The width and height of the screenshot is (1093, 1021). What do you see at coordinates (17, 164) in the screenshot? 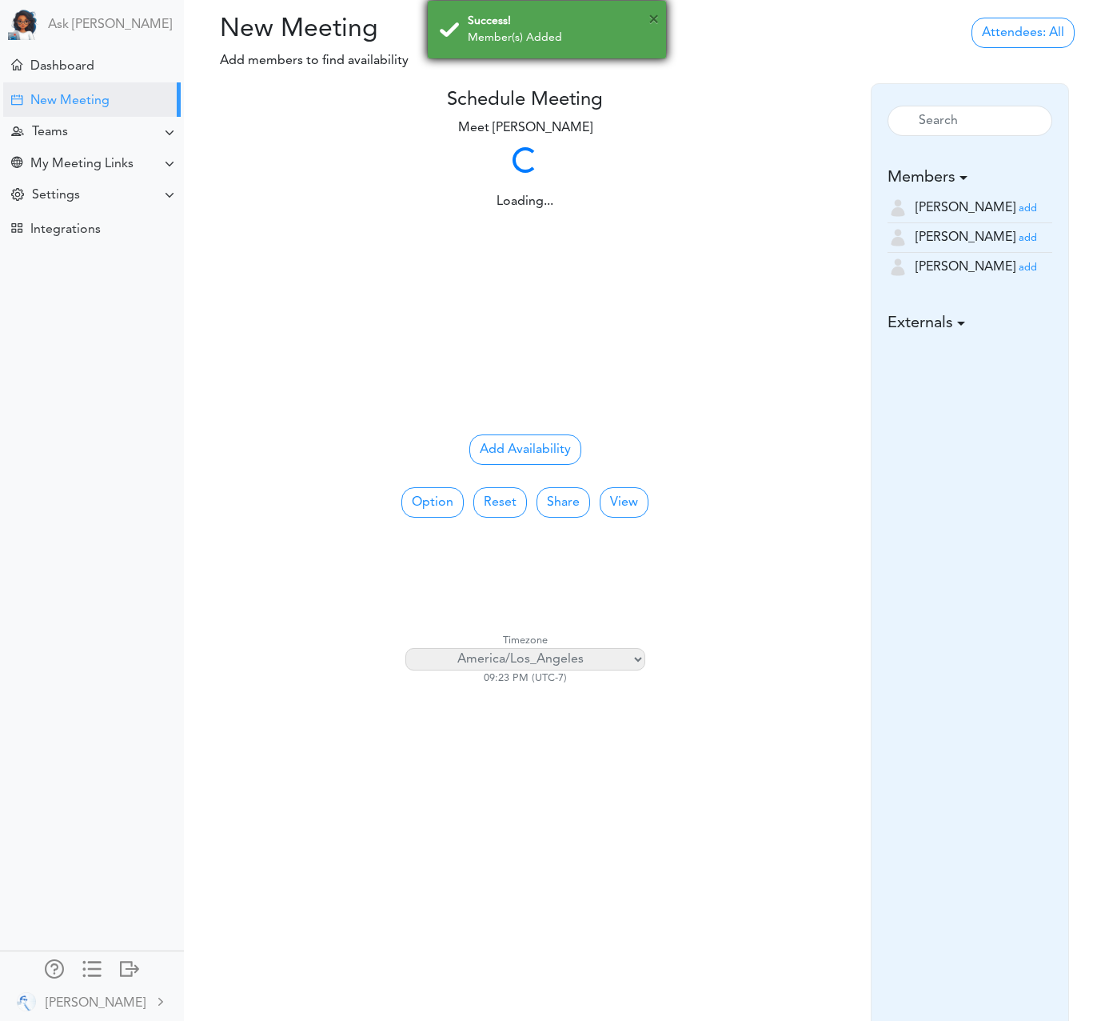
I see `div: Share Meeting Link` at bounding box center [17, 164].